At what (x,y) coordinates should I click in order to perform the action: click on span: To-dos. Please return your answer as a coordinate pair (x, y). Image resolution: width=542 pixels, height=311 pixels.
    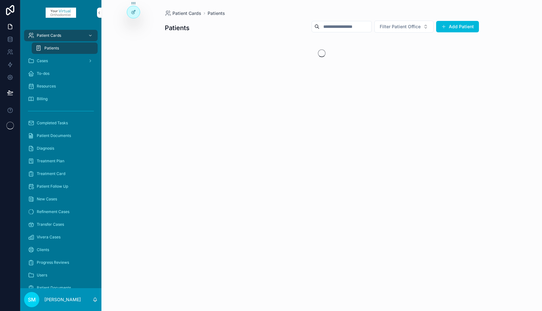
    Looking at the image, I should click on (43, 74).